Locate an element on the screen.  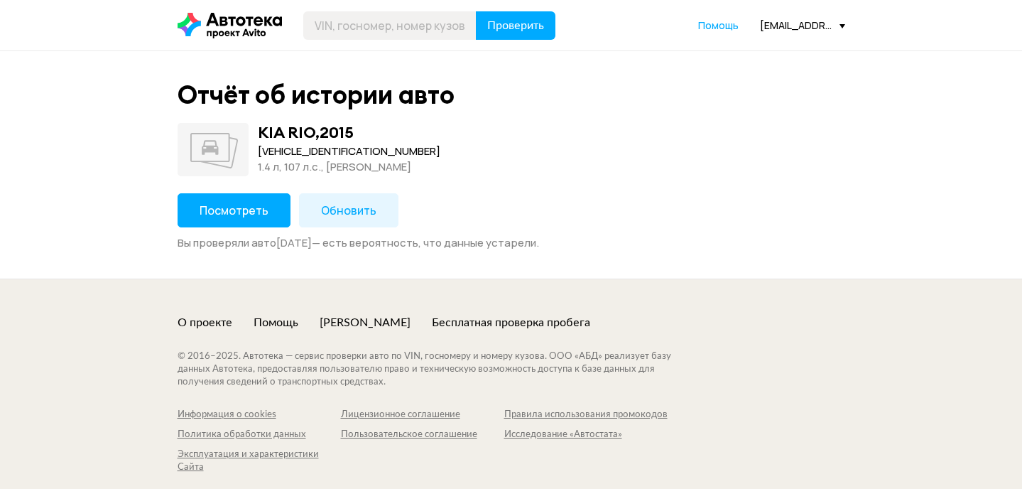
span: Обновить is located at coordinates (349, 210).